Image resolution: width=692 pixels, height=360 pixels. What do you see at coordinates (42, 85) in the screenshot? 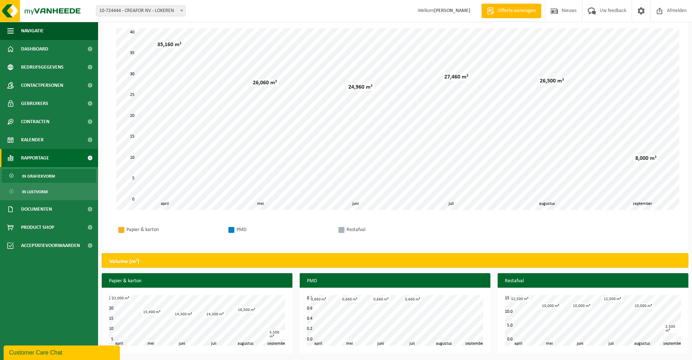
I see `span: Contactpersonen` at bounding box center [42, 85].